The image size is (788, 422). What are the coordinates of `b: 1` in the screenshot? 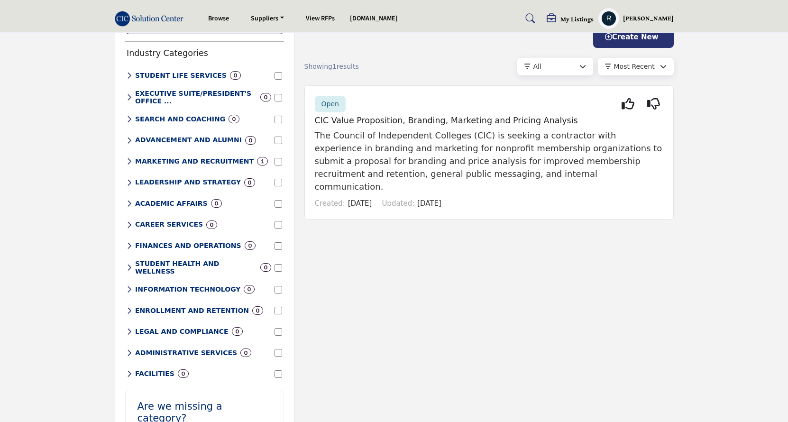 It's located at (262, 161).